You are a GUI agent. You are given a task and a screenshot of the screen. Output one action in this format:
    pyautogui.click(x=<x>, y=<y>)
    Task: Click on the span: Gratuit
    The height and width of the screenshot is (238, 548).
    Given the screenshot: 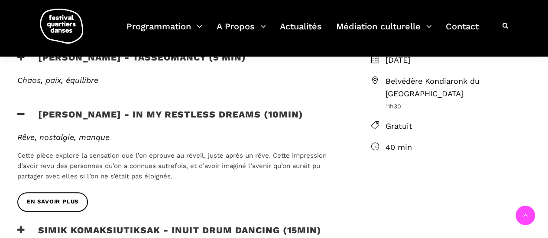 What is the action you would take?
    pyautogui.click(x=457, y=126)
    